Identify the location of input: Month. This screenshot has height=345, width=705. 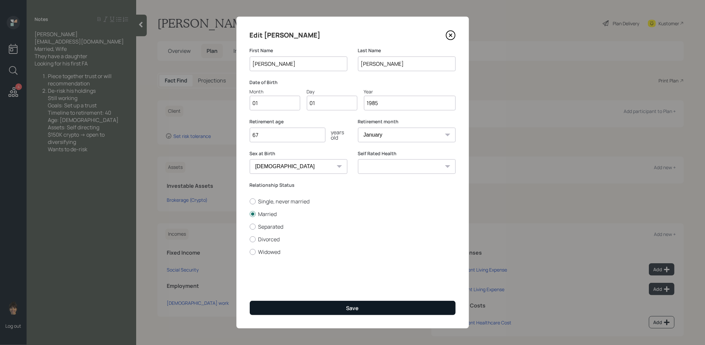
(275, 103).